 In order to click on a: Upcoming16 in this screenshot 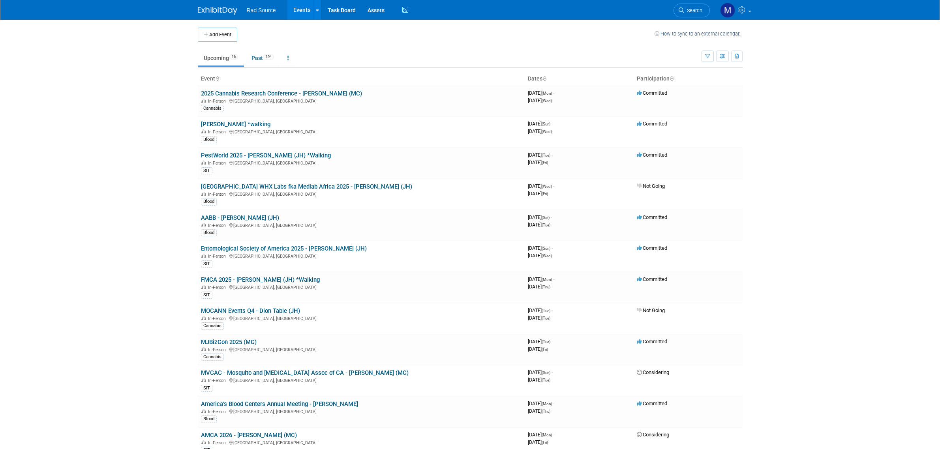, I will do `click(221, 58)`.